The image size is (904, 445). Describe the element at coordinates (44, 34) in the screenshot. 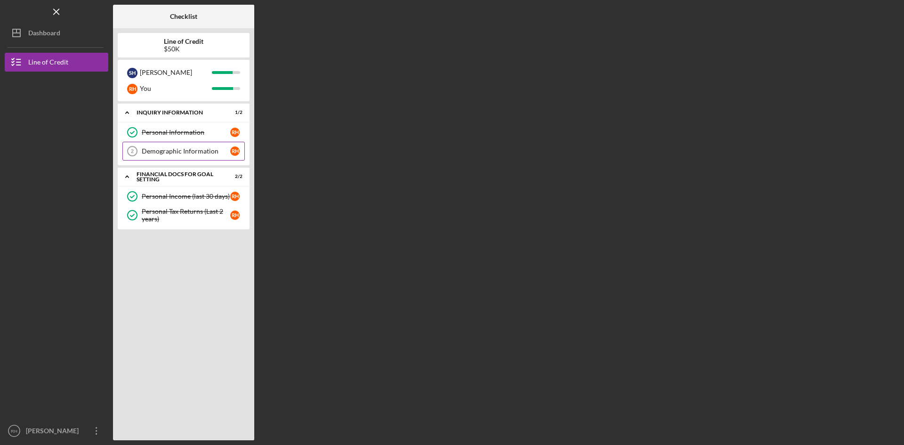

I see `div: Dashboard` at that location.